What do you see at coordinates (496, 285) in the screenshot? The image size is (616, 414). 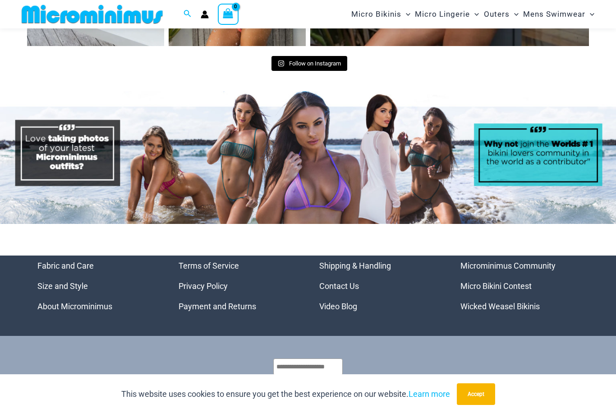 I see `a: Micro Bikini Contest` at bounding box center [496, 285].